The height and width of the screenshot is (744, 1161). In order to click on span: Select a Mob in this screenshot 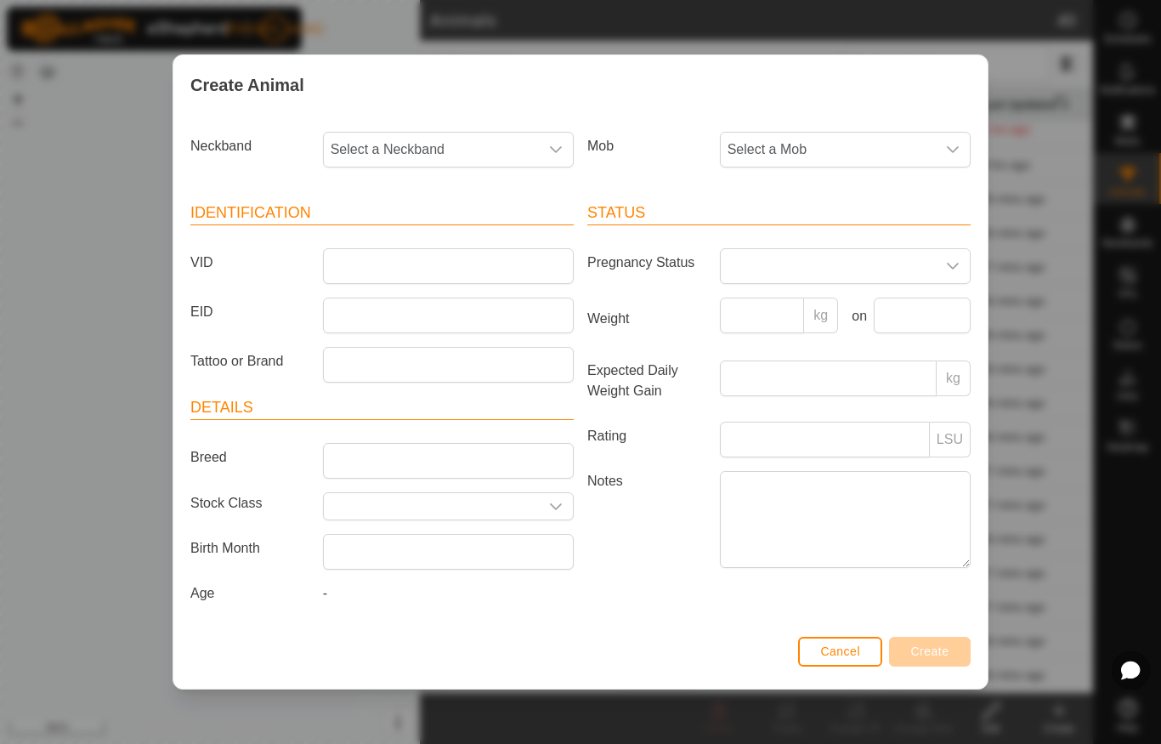, I will do `click(828, 150)`.